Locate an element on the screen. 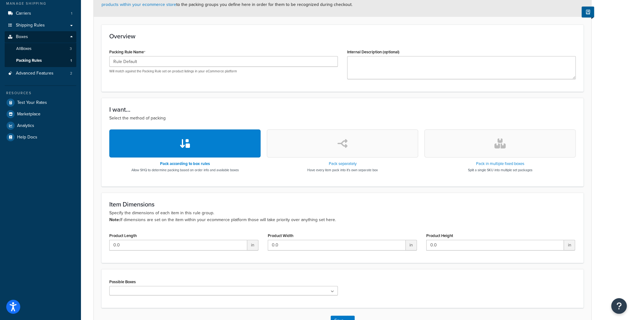  p: Select the method of packing is located at coordinates (343, 118).